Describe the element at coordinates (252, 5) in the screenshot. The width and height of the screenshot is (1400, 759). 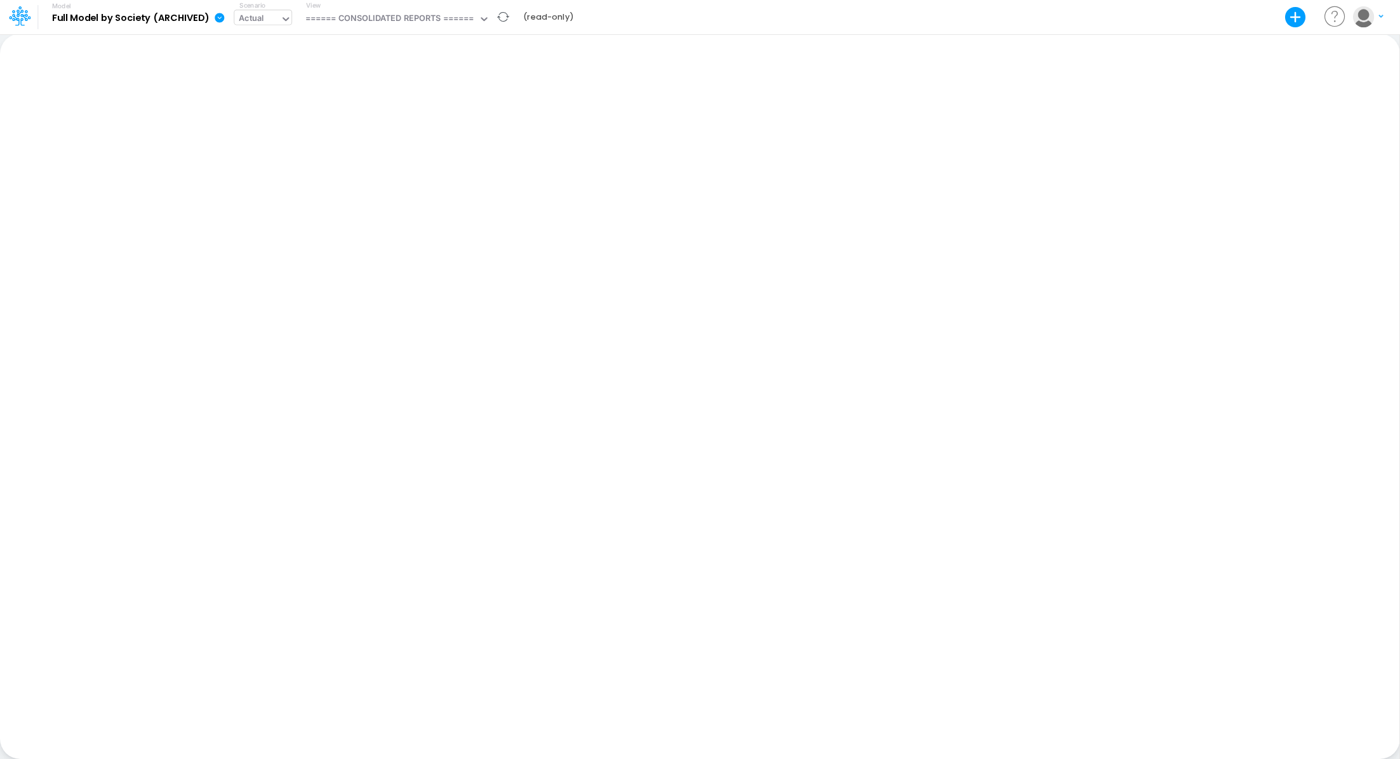
I see `label: Scenario` at that location.